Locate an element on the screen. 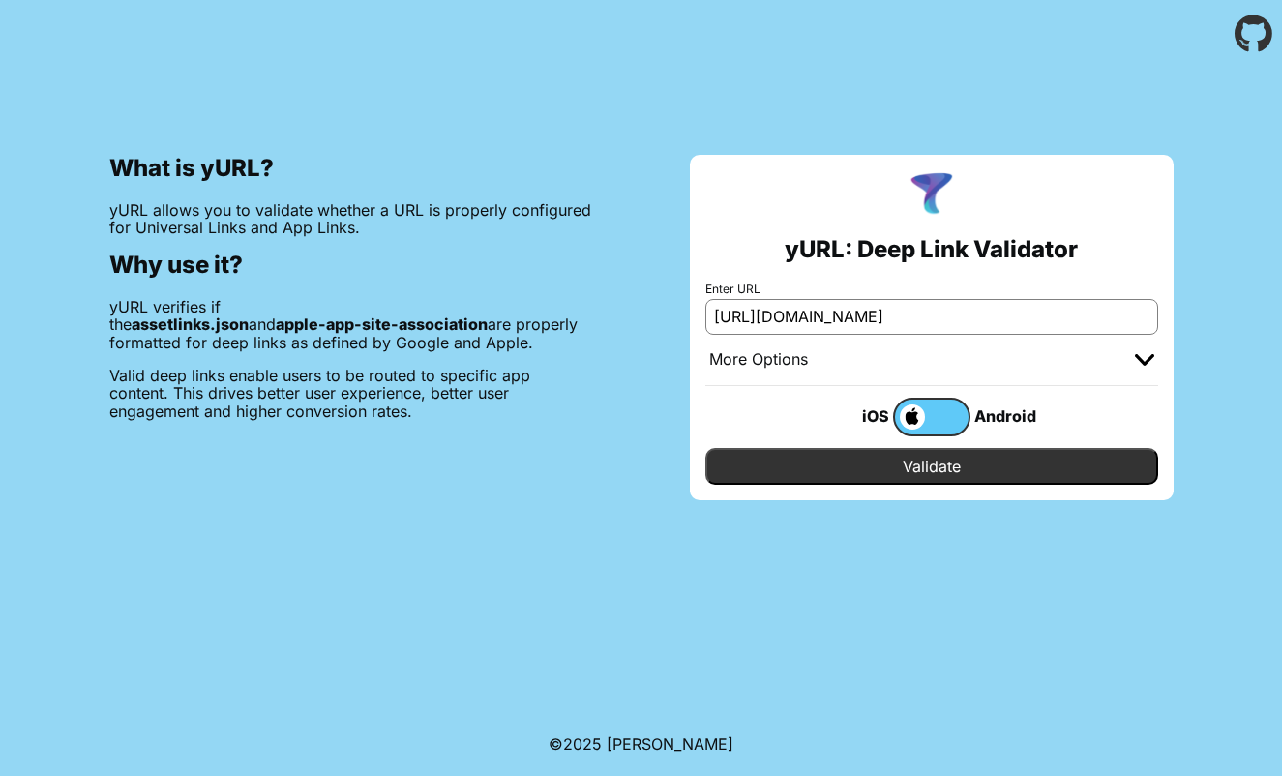  p: Valid deep links enable users to be routed to specific app content. This drives better user exper... is located at coordinates (350, 393).